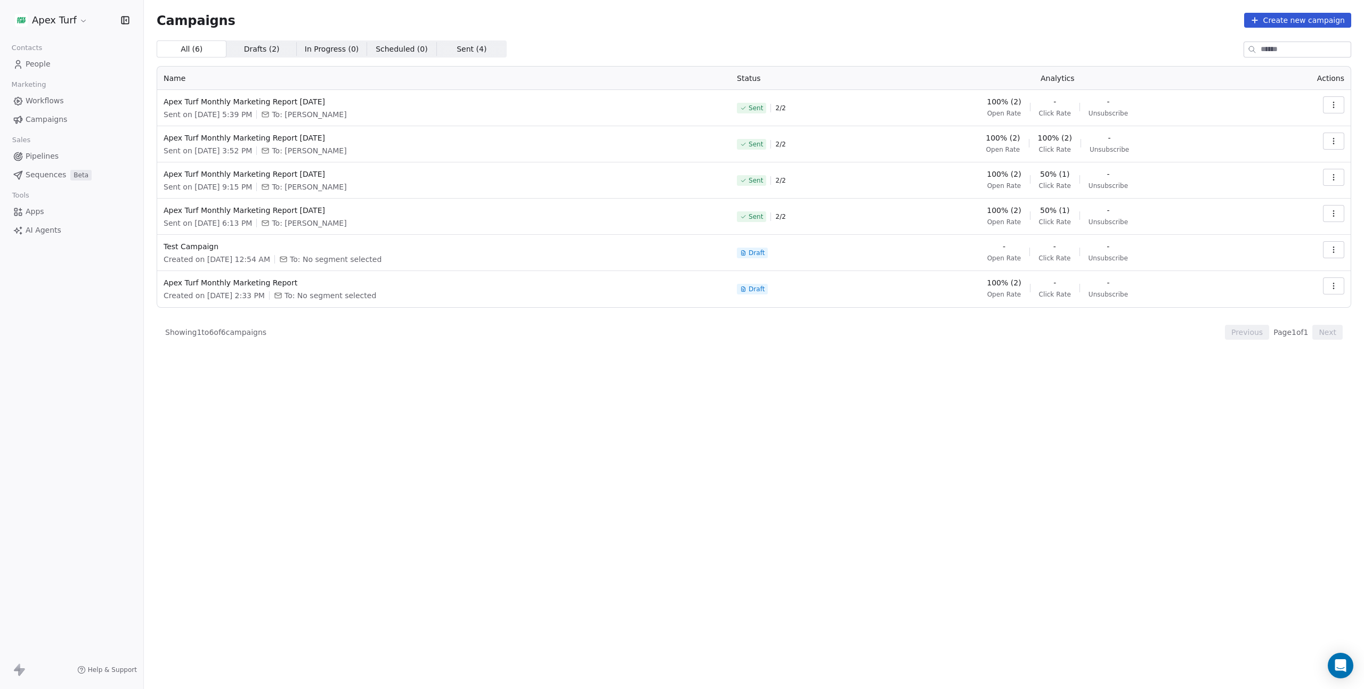  I want to click on span: Showing 1 to 6 of 6 campaigns, so click(216, 332).